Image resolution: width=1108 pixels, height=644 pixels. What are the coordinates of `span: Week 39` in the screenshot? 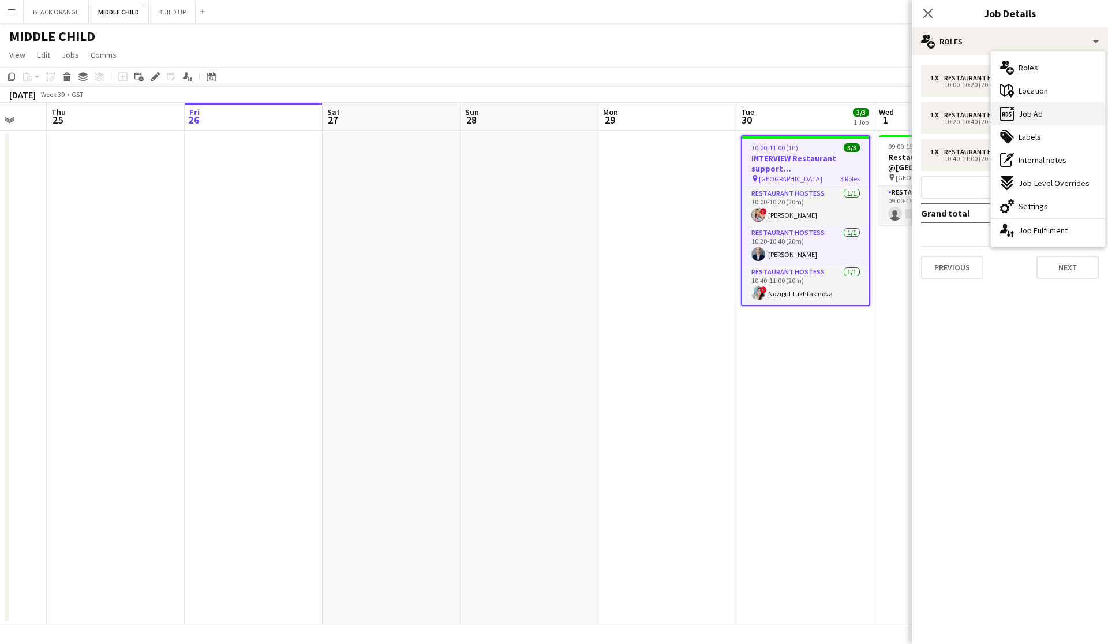 It's located at (53, 94).